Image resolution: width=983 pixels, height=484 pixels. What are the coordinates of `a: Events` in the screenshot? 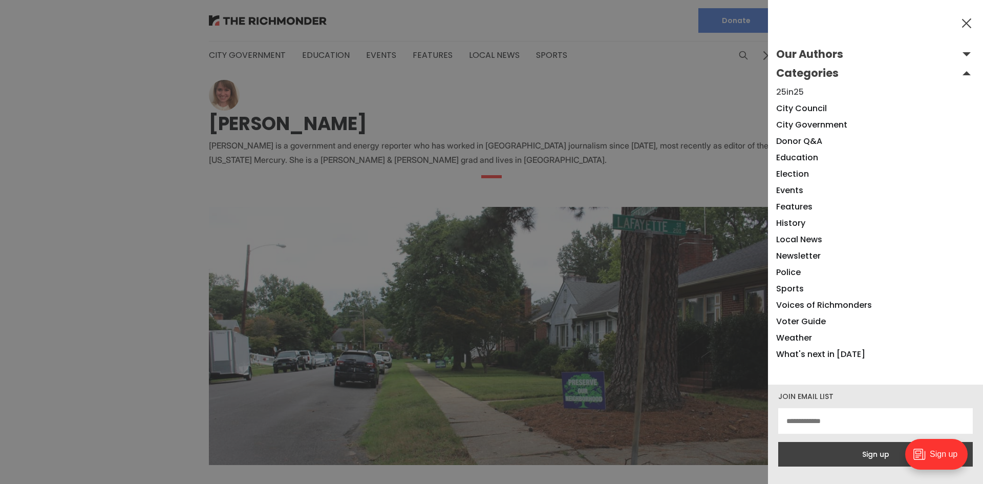 It's located at (789, 190).